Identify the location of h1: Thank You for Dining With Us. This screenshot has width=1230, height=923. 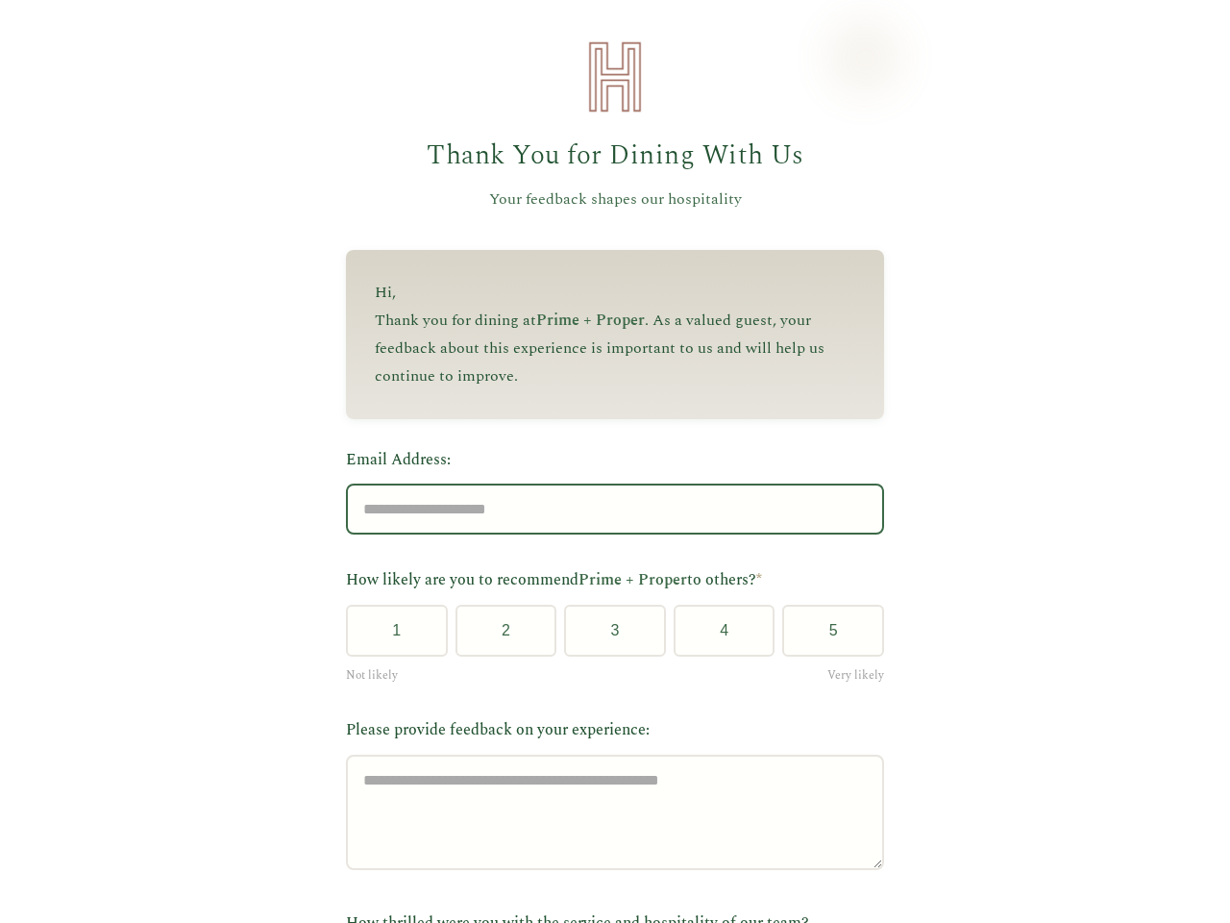
(615, 156).